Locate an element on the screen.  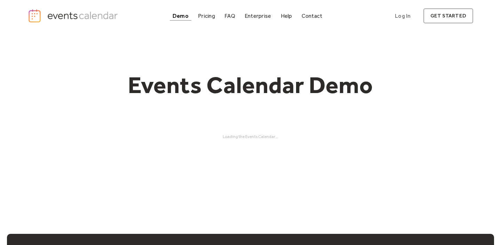
a: Contact is located at coordinates (312, 16).